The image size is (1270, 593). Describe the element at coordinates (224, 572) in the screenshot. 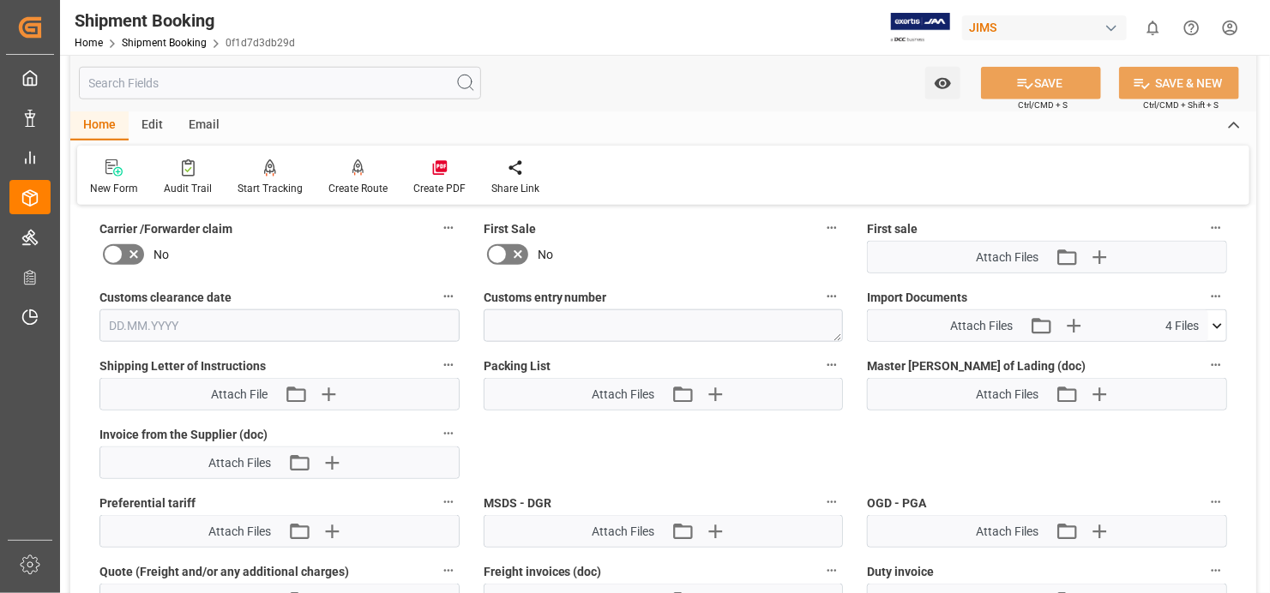

I see `span: Quote (Freight and/or any additional charges)` at that location.